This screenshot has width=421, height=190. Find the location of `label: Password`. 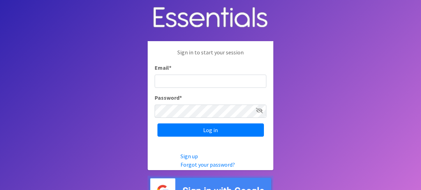

label: Password is located at coordinates (168, 98).